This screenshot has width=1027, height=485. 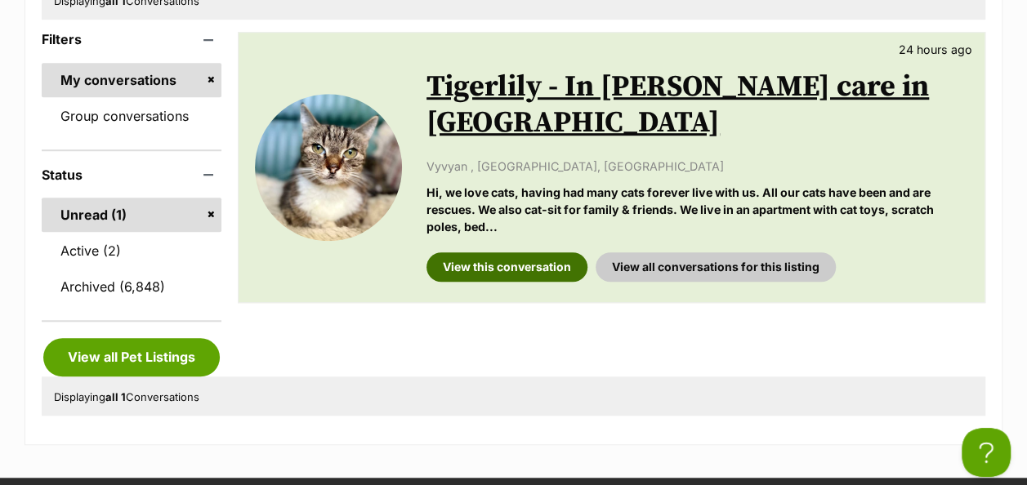 What do you see at coordinates (506, 267) in the screenshot?
I see `a: View this conversation` at bounding box center [506, 267].